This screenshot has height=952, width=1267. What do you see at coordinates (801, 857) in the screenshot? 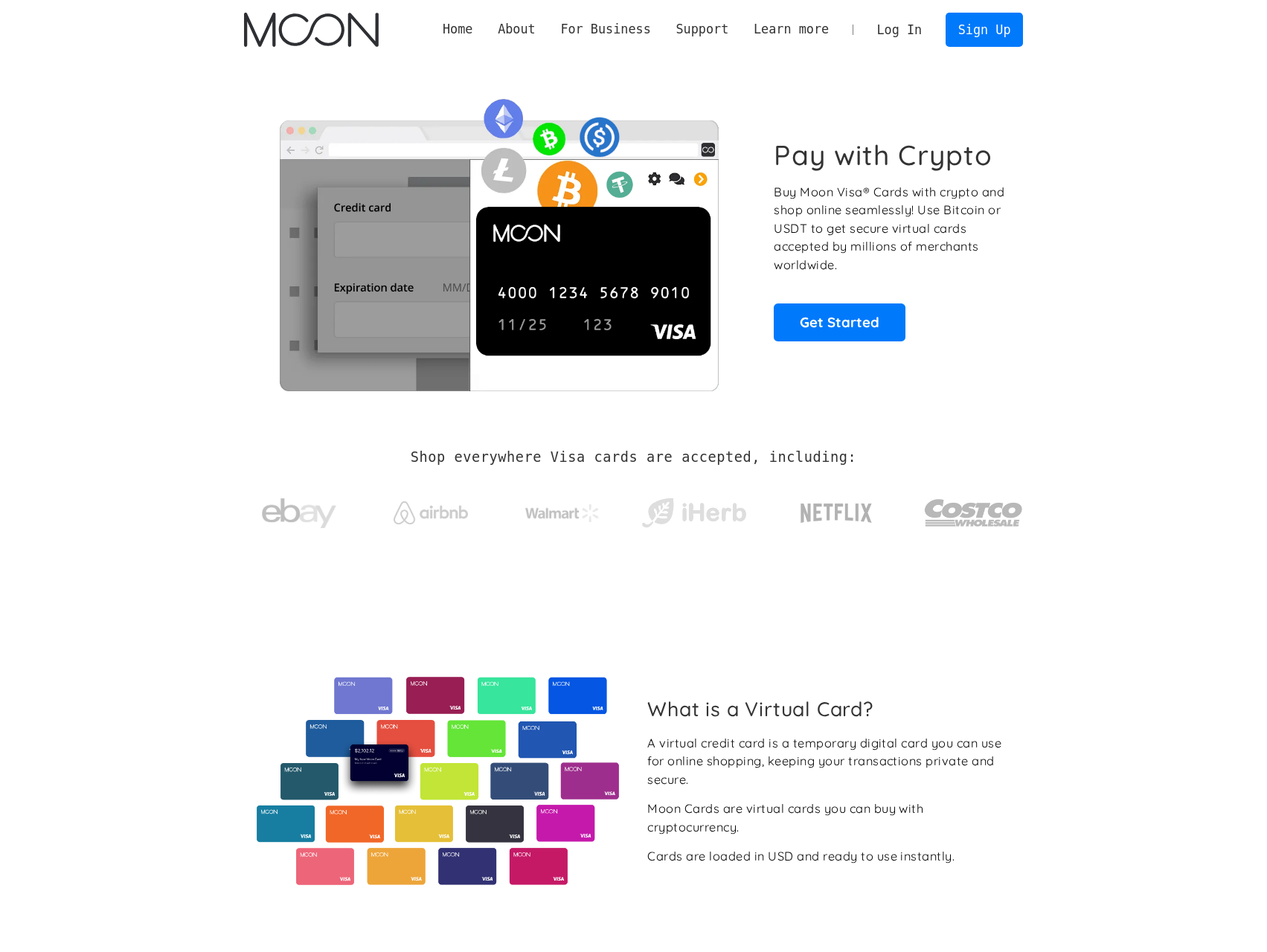
I see `div: Cards are loaded in USD and ready to use instantly.` at bounding box center [801, 857].